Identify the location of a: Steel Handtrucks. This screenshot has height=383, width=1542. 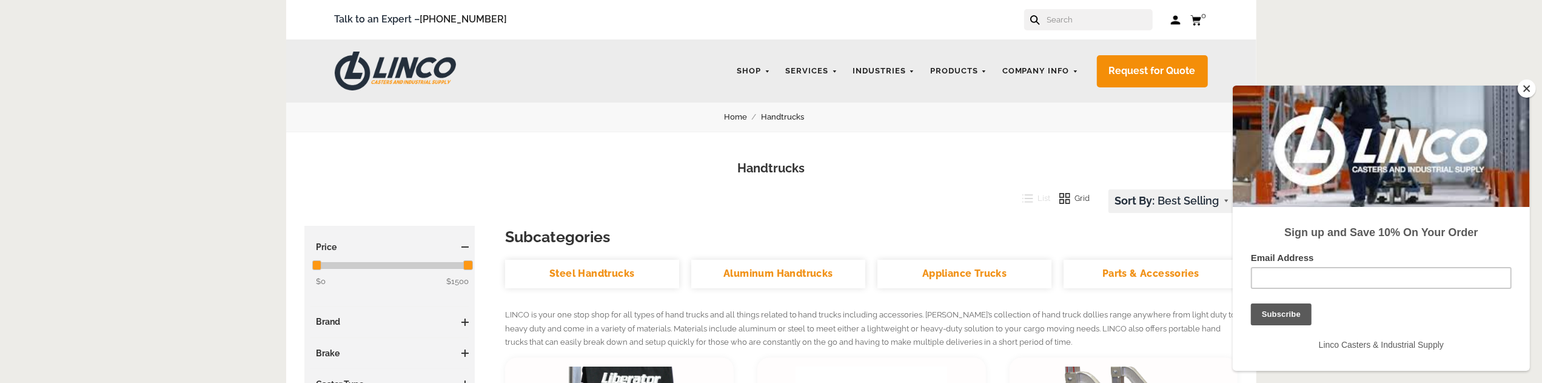
(592, 273).